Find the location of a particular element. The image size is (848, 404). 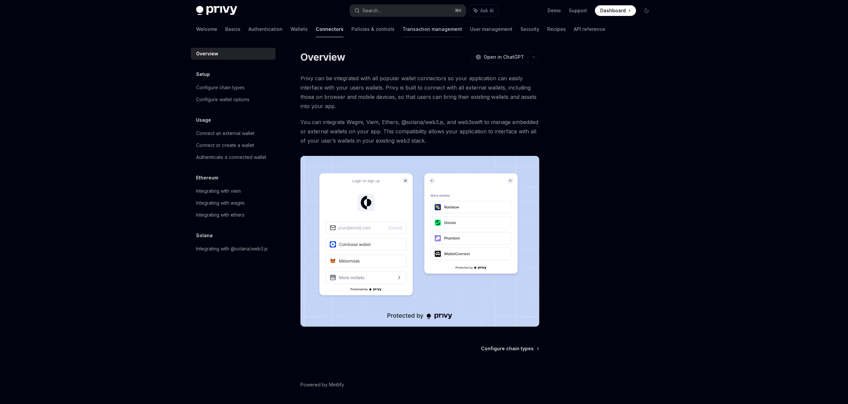

a: Support is located at coordinates (578, 11).